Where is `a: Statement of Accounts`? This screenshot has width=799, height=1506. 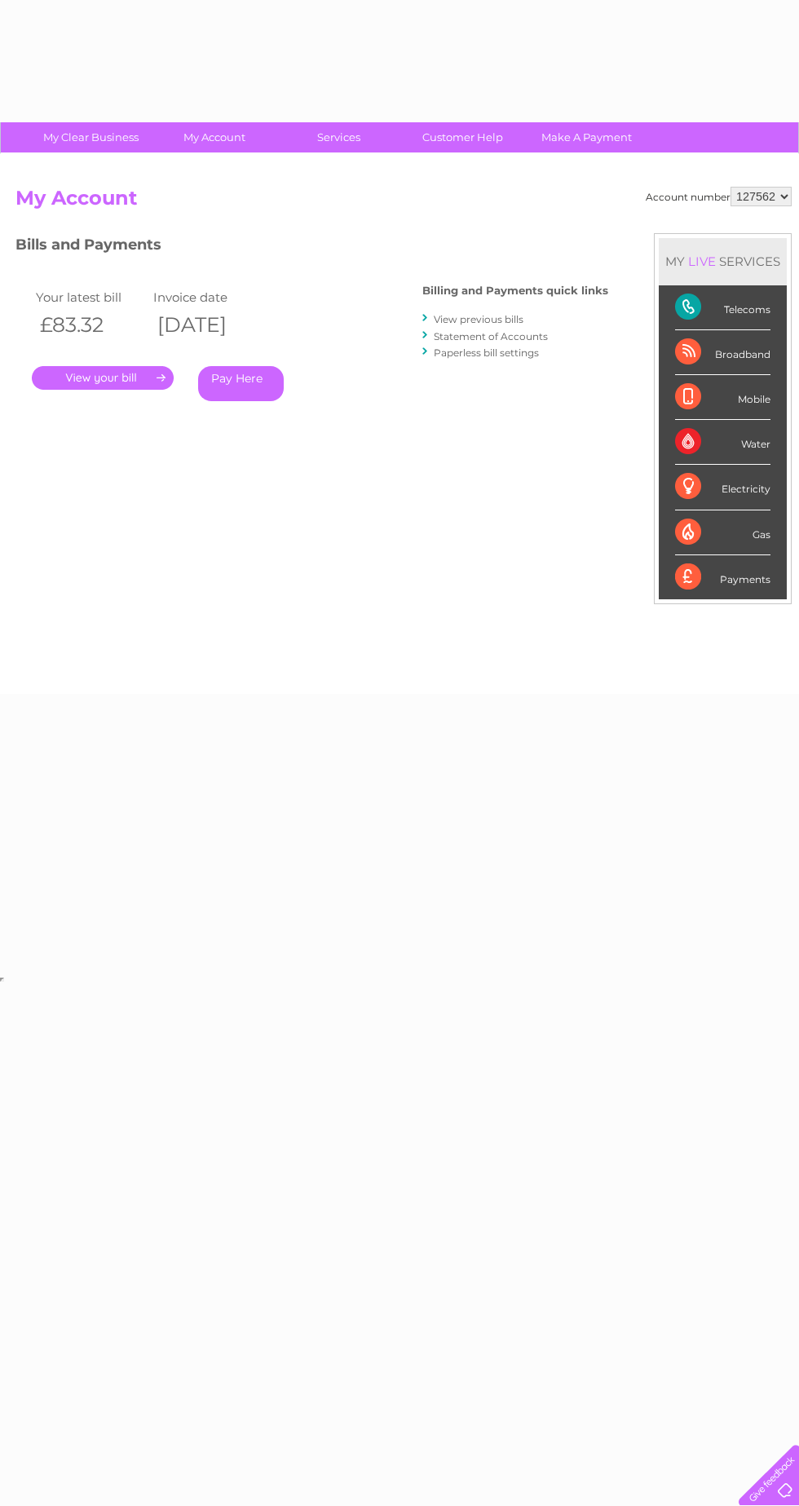 a: Statement of Accounts is located at coordinates (491, 336).